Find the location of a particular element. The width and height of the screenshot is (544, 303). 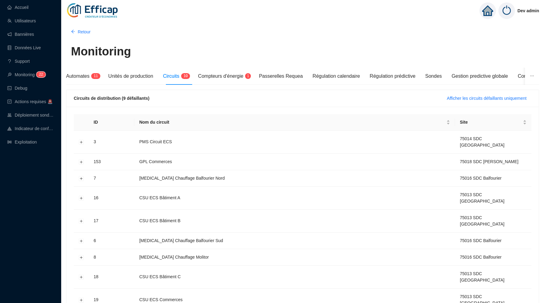

span: check-square is located at coordinates (9, 102).